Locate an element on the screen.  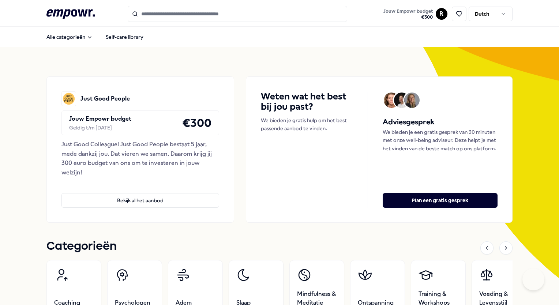
p: Just Good People is located at coordinates (105, 99).